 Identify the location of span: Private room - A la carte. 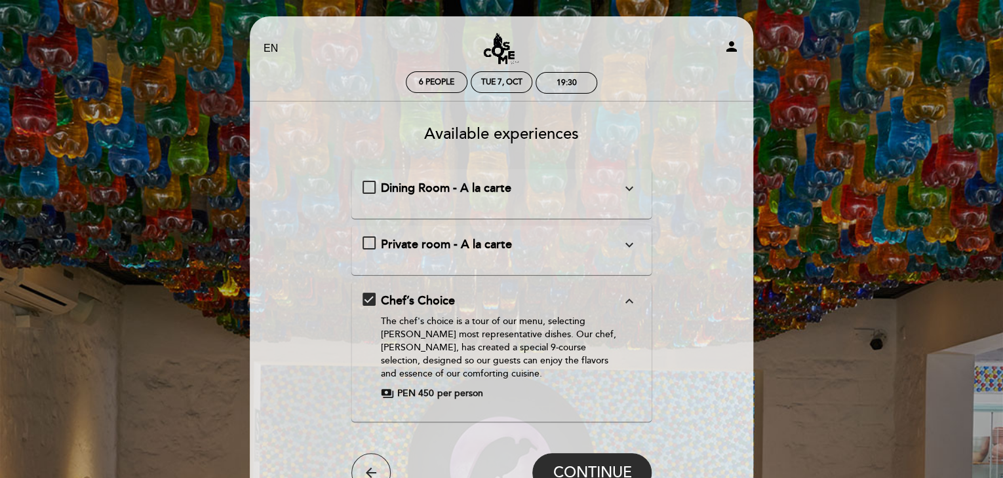
(446, 244).